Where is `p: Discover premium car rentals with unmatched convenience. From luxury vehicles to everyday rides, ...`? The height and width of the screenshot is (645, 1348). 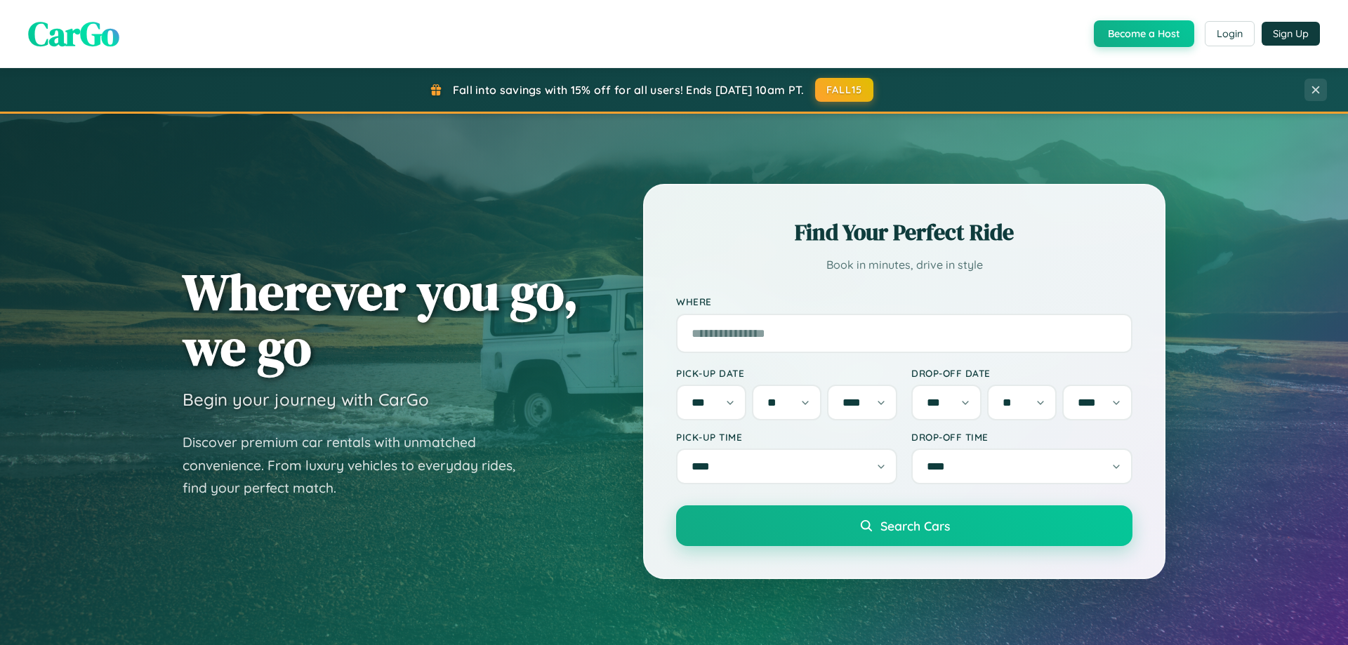 p: Discover premium car rentals with unmatched convenience. From luxury vehicles to everyday rides, ... is located at coordinates (358, 466).